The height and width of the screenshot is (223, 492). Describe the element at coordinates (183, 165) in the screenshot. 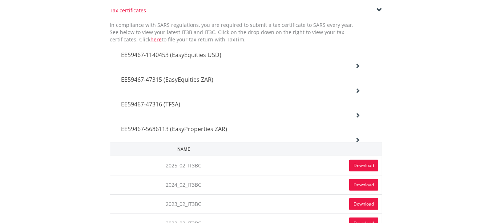

I see `td: 2025_02_IT3BC` at that location.